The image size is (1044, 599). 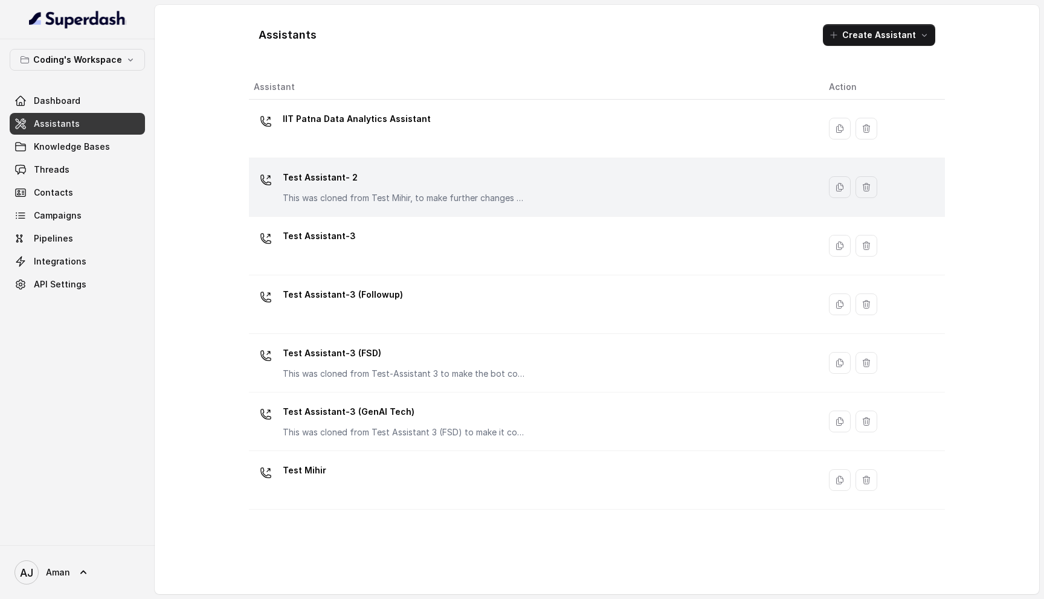 What do you see at coordinates (57, 101) in the screenshot?
I see `span: Dashboard` at bounding box center [57, 101].